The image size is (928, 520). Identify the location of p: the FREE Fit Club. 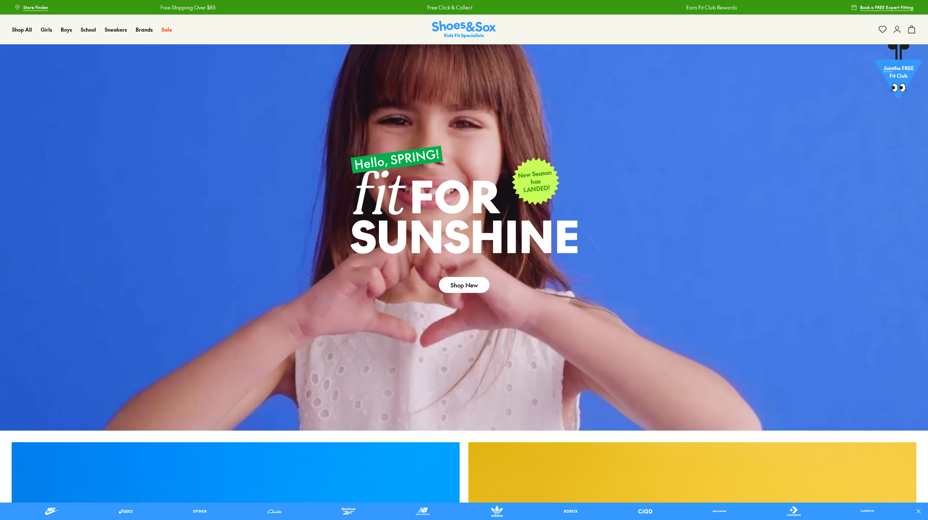
(899, 72).